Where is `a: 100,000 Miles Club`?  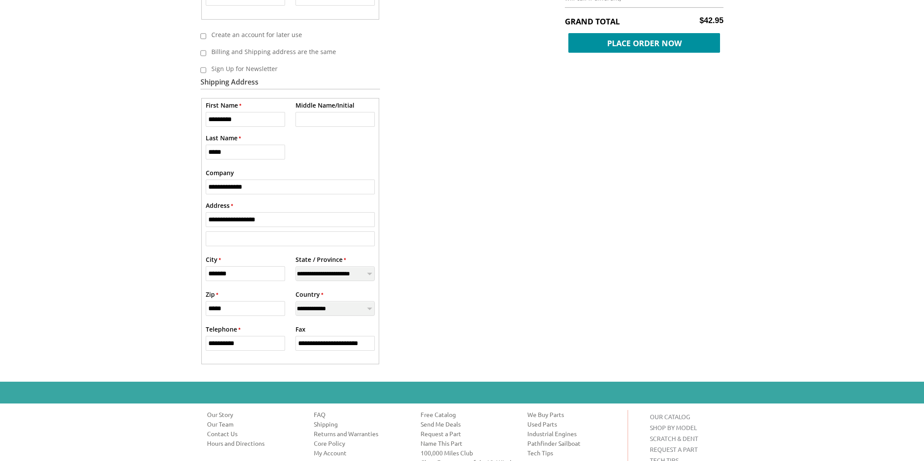
a: 100,000 Miles Club is located at coordinates (467, 453).